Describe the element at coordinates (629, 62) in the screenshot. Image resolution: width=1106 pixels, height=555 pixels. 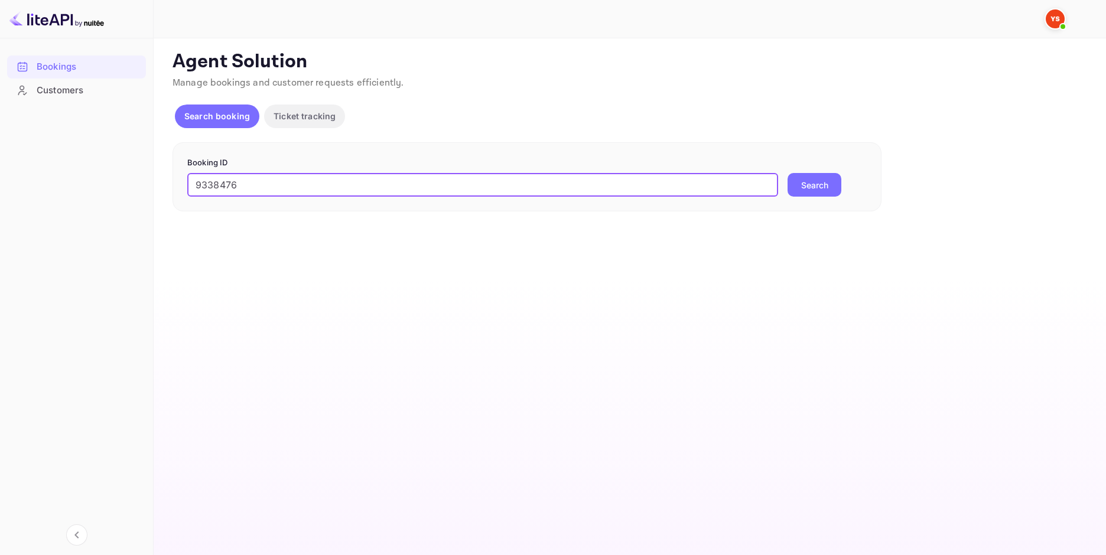
I see `p: Agent Solution` at that location.